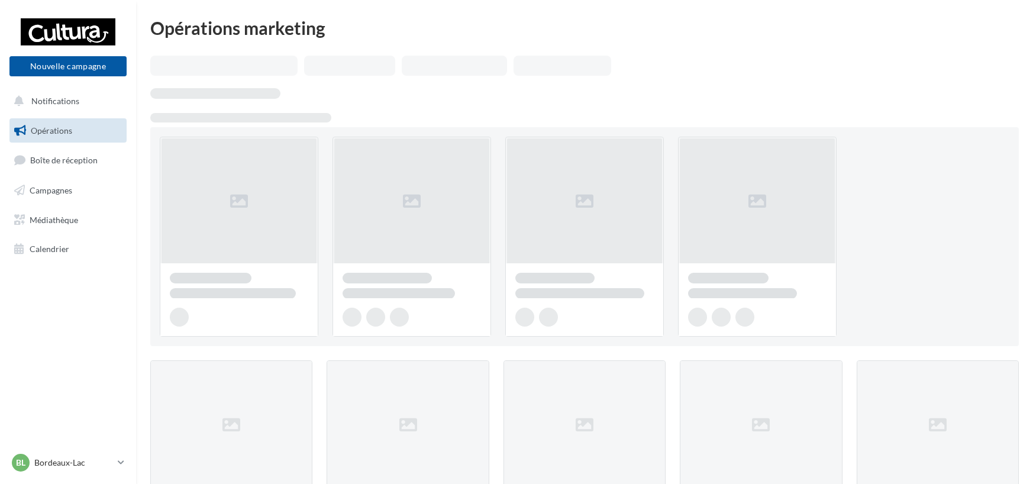 The height and width of the screenshot is (484, 1033). Describe the element at coordinates (68, 220) in the screenshot. I see `a: Médiathèque` at that location.